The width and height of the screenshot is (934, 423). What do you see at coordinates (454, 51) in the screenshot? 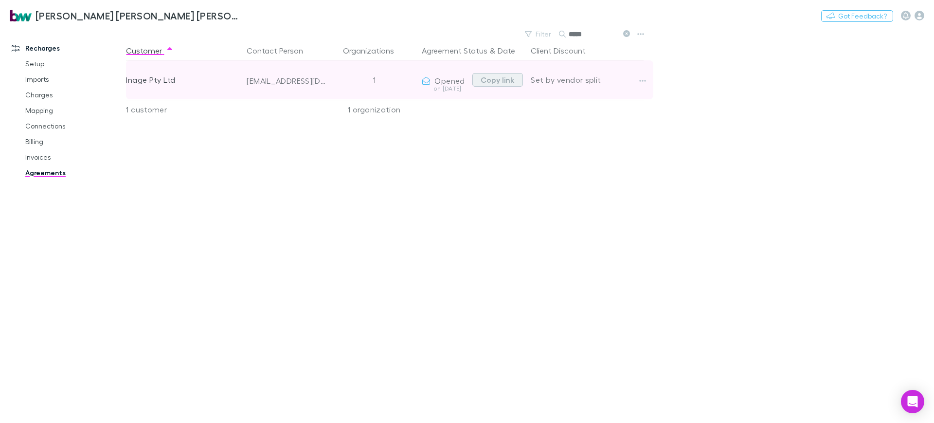
I see `button: Agreement Status` at bounding box center [454, 51].